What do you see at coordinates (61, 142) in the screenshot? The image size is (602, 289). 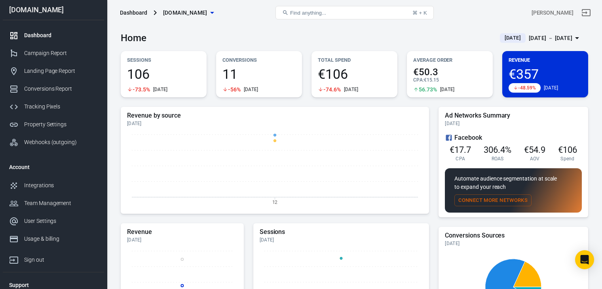 I see `div: Webhooks (outgoing)` at bounding box center [61, 142].